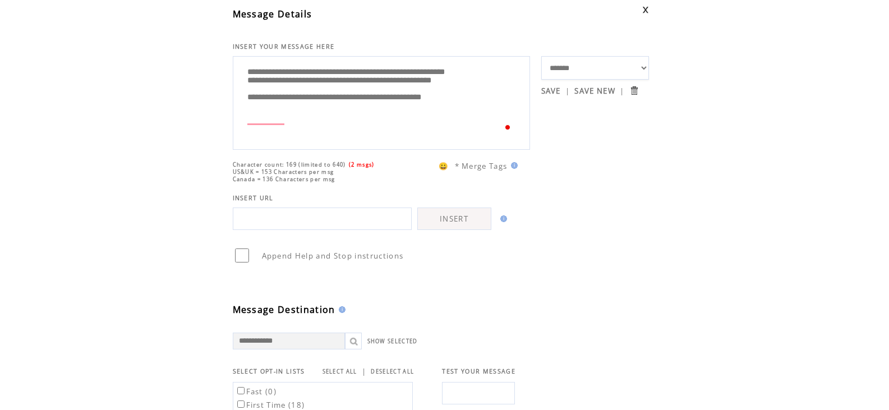 This screenshot has height=410, width=889. What do you see at coordinates (283, 172) in the screenshot?
I see `span: US&UK = 153 Characters per msg` at bounding box center [283, 172].